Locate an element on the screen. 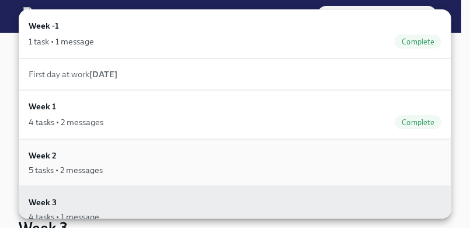 The height and width of the screenshot is (228, 470). div: 4 tasks • 1 message is located at coordinates (64, 217).